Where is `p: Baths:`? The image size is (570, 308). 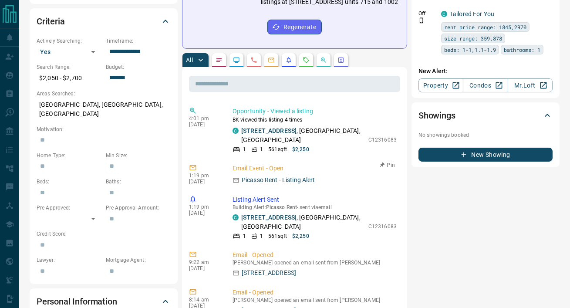 p: Baths: is located at coordinates (138, 182).